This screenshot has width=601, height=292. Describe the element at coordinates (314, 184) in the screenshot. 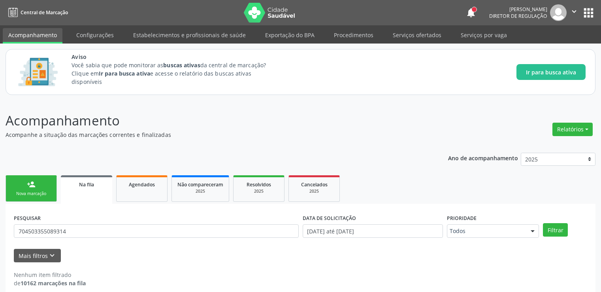

I see `span: Cancelados` at that location.